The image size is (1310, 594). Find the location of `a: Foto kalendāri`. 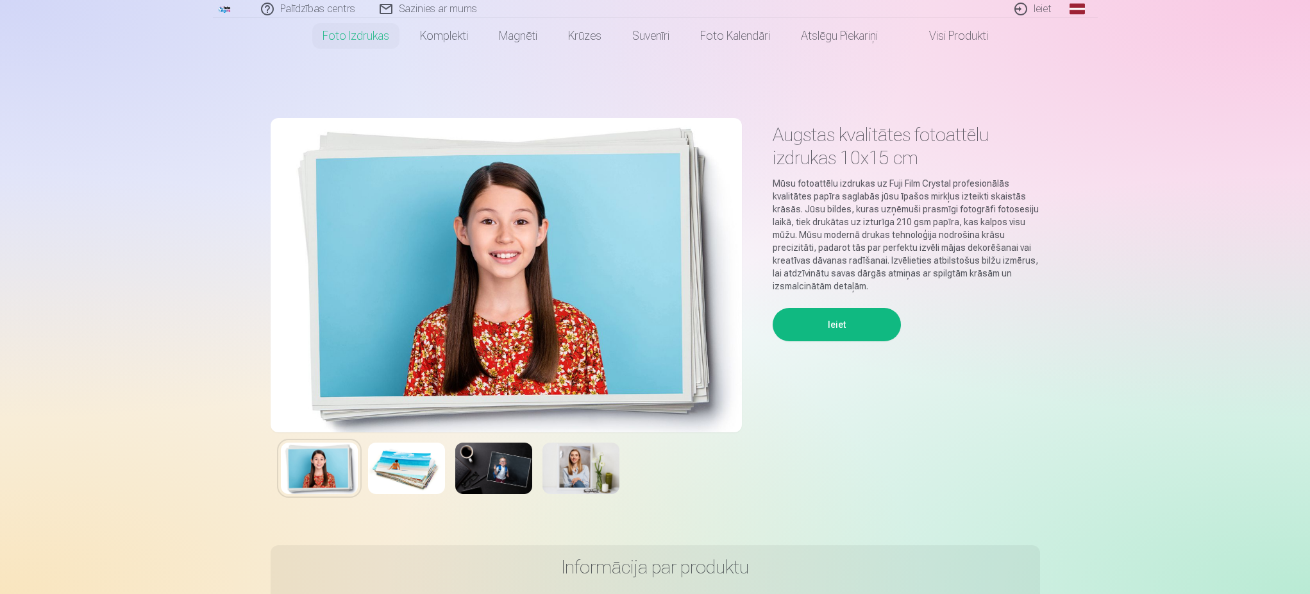

a: Foto kalendāri is located at coordinates (735, 36).